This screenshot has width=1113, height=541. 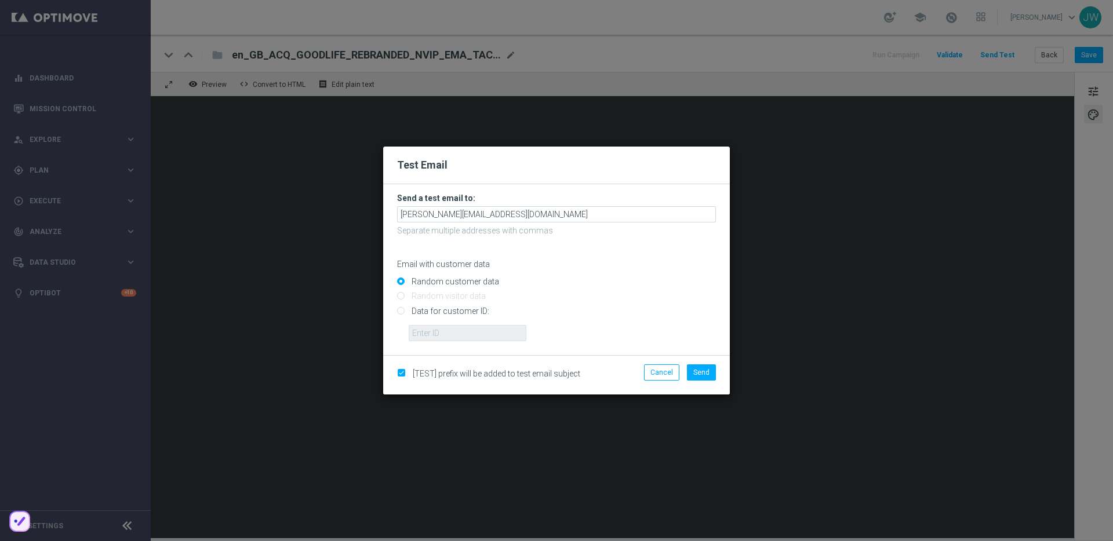 I want to click on button: Send, so click(x=701, y=373).